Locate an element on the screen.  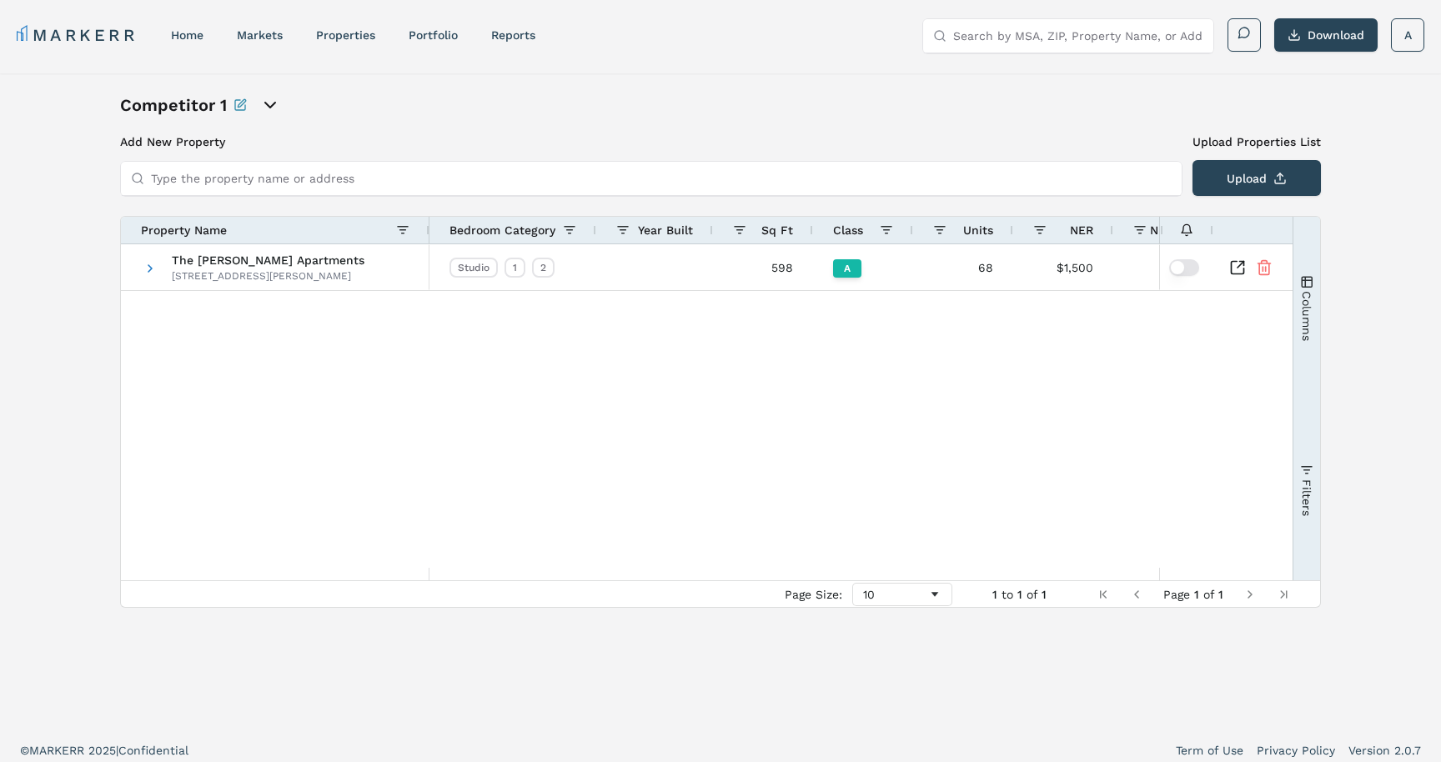
div: Page Size: is located at coordinates (813, 595).